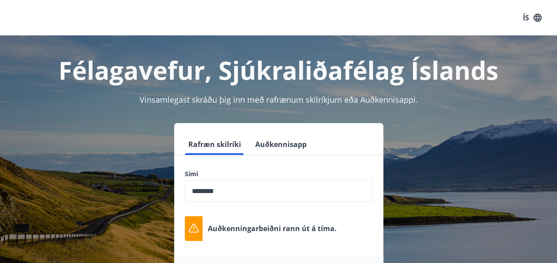 This screenshot has height=263, width=557. What do you see at coordinates (281, 145) in the screenshot?
I see `button: Auðkennisapp` at bounding box center [281, 145].